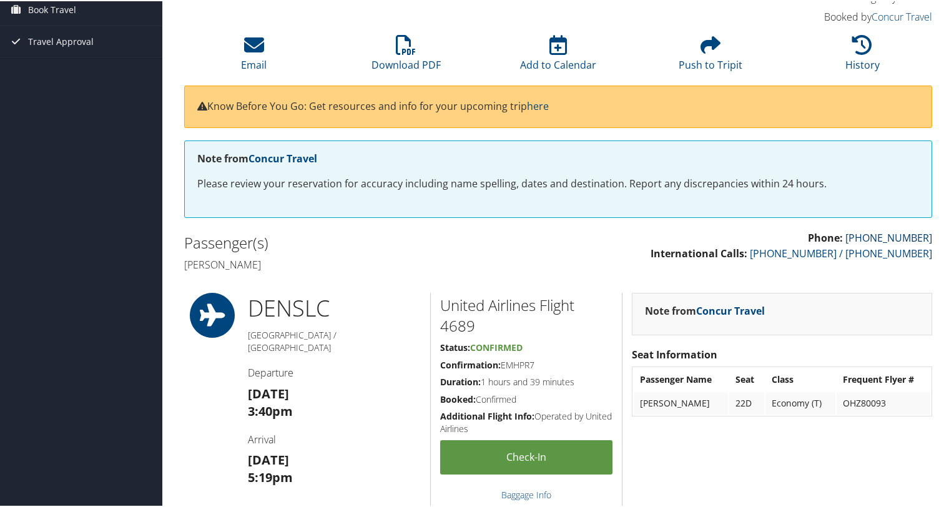 The width and height of the screenshot is (949, 507). Describe the element at coordinates (746, 378) in the screenshot. I see `th: Seat` at that location.